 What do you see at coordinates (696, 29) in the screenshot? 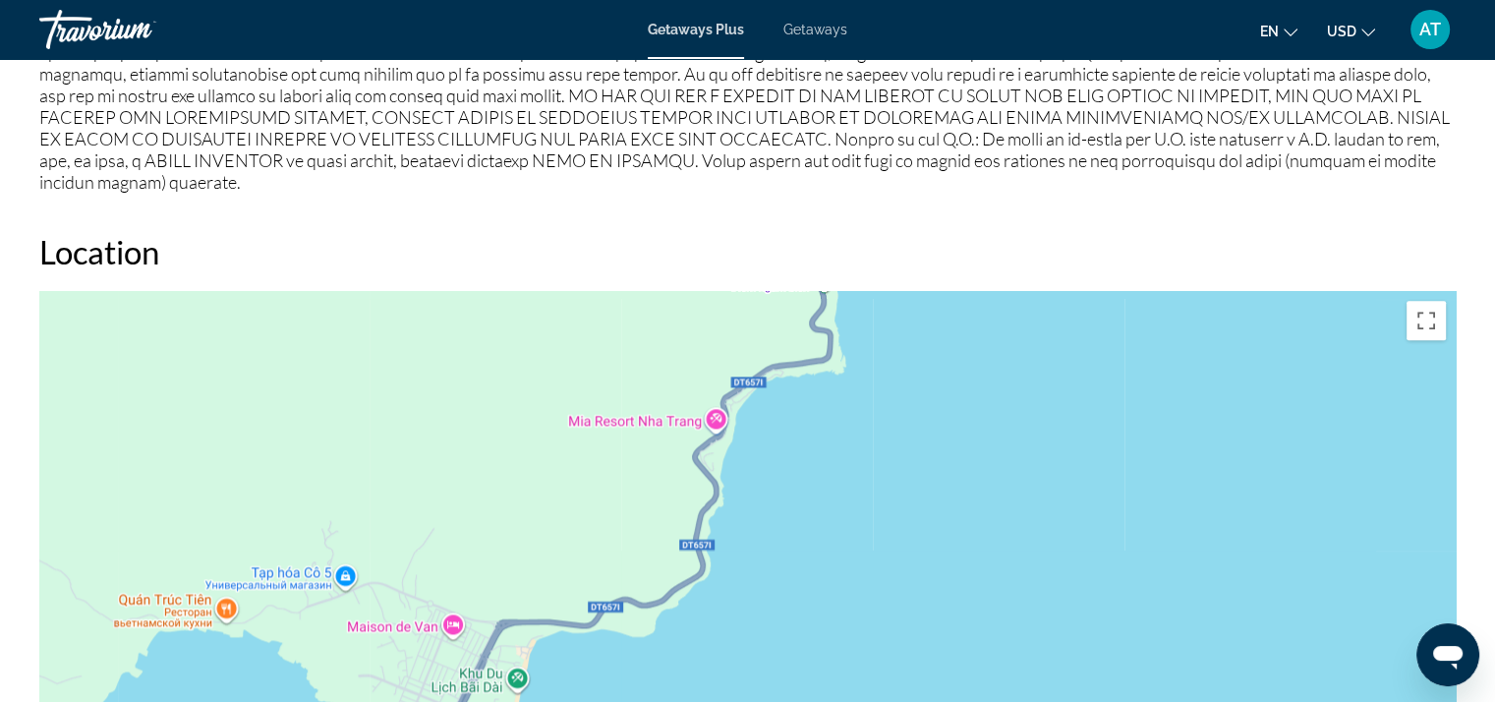
I see `a: Getaways Plus` at bounding box center [696, 29].